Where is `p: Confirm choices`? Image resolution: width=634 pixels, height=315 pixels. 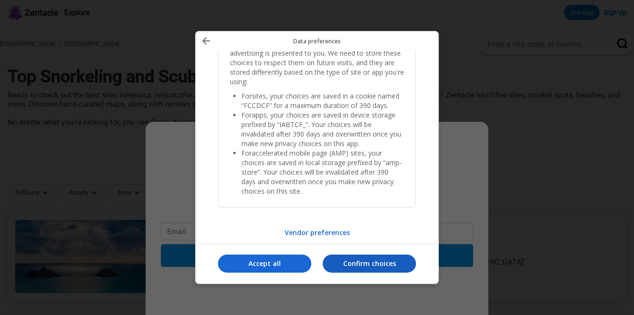 p: Confirm choices is located at coordinates (369, 264).